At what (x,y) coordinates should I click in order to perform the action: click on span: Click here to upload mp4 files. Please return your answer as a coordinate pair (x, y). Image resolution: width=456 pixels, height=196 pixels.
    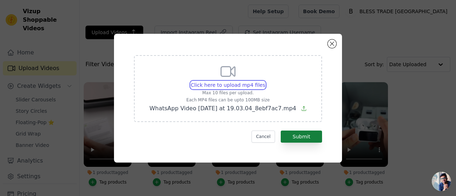
    Looking at the image, I should click on (228, 85).